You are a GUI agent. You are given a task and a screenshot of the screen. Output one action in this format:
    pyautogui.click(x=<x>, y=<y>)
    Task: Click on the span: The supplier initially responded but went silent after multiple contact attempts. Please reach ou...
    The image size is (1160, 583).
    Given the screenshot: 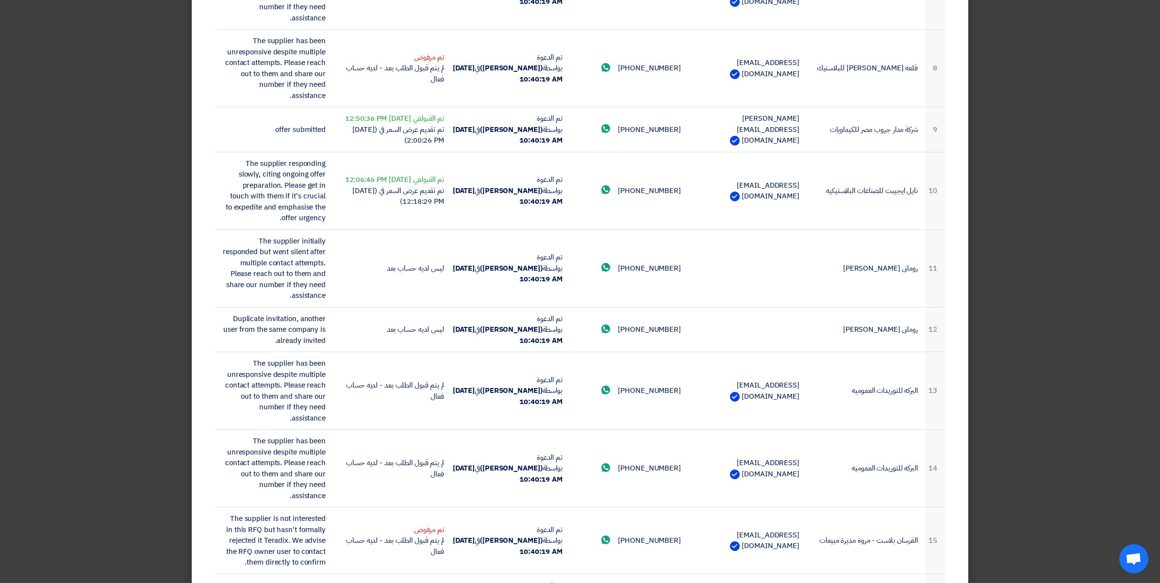 What is the action you would take?
    pyautogui.click(x=274, y=268)
    